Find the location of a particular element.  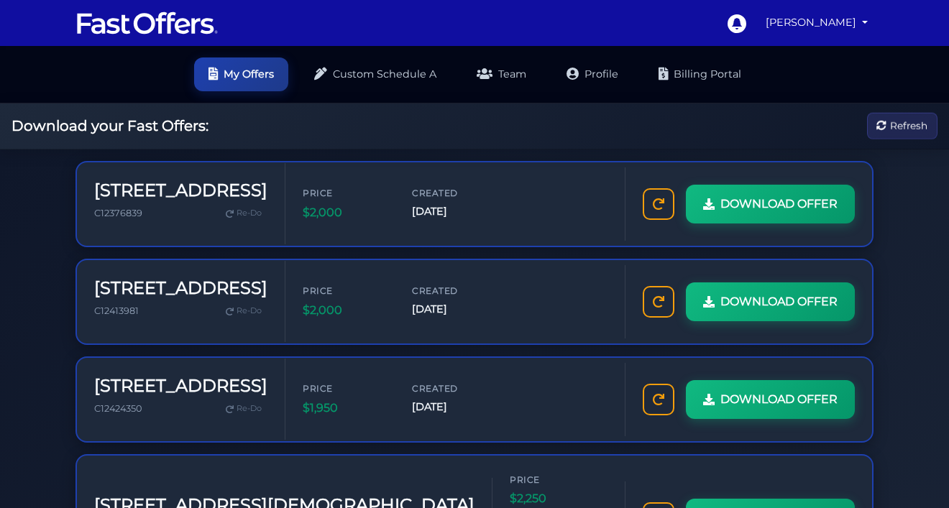

h2: Download your Fast Offers: is located at coordinates (110, 126).